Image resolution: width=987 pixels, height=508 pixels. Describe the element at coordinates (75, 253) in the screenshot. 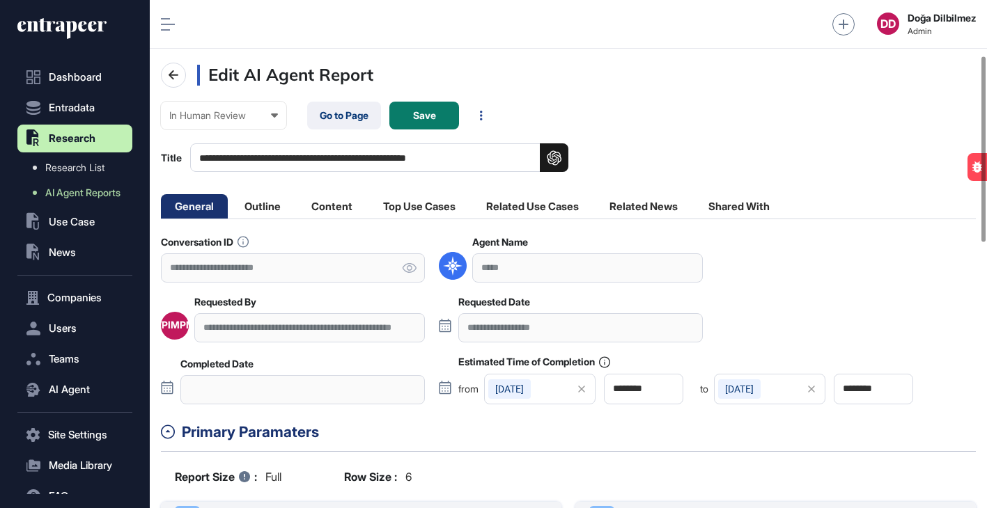

I see `button: News` at that location.